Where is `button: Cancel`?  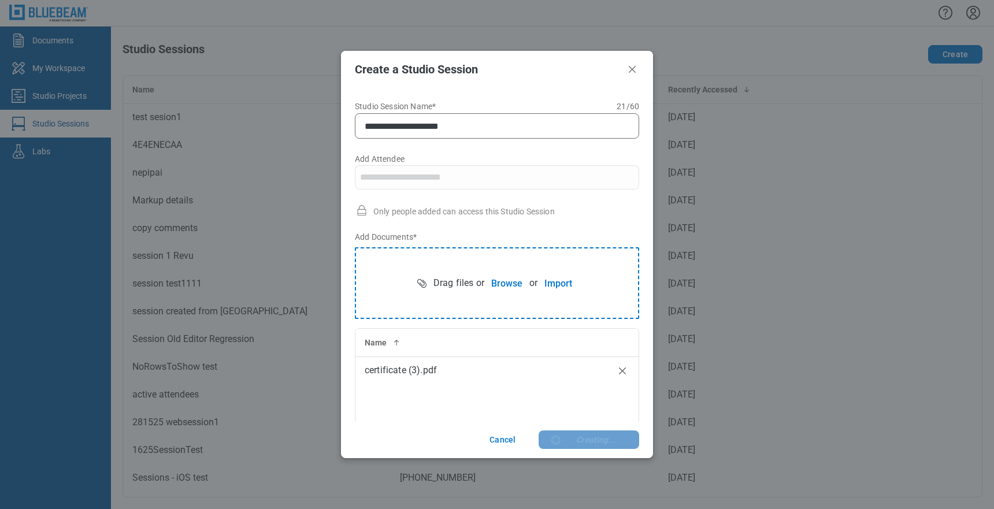 button: Cancel is located at coordinates (502, 440).